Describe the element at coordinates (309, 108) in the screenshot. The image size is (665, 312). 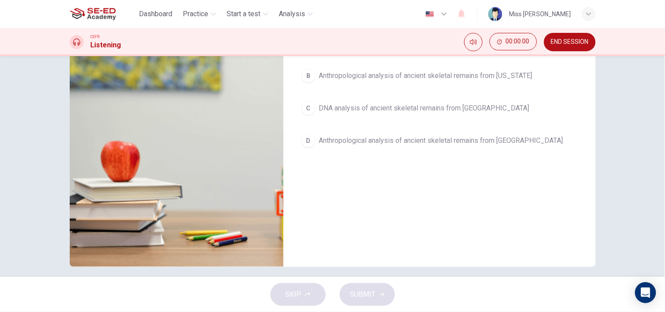
I see `div: C` at that location.